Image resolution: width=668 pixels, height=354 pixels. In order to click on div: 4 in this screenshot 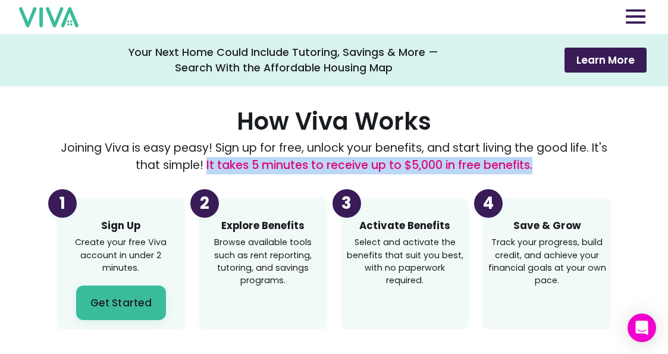, I will do `click(488, 203)`.